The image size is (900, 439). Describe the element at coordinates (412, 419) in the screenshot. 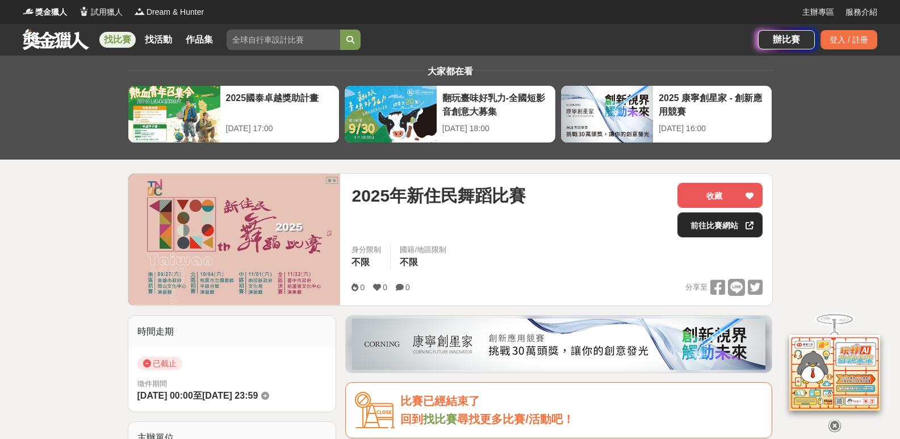

I see `span: 回到` at that location.